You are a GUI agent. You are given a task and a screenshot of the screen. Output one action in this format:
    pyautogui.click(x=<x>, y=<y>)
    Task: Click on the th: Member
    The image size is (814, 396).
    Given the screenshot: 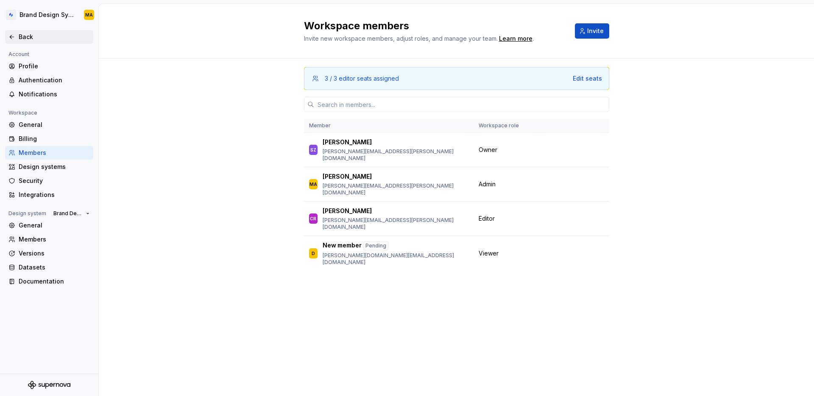 What is the action you would take?
    pyautogui.click(x=389, y=126)
    